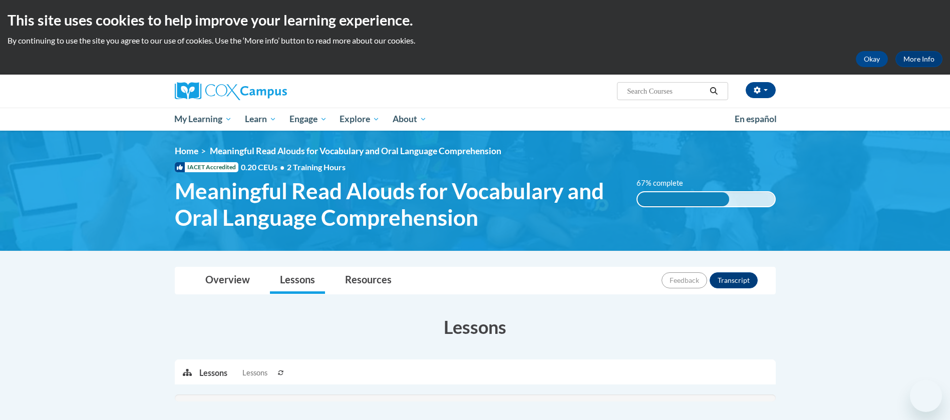  Describe the element at coordinates (665, 183) in the screenshot. I see `label: 67% complete` at that location.